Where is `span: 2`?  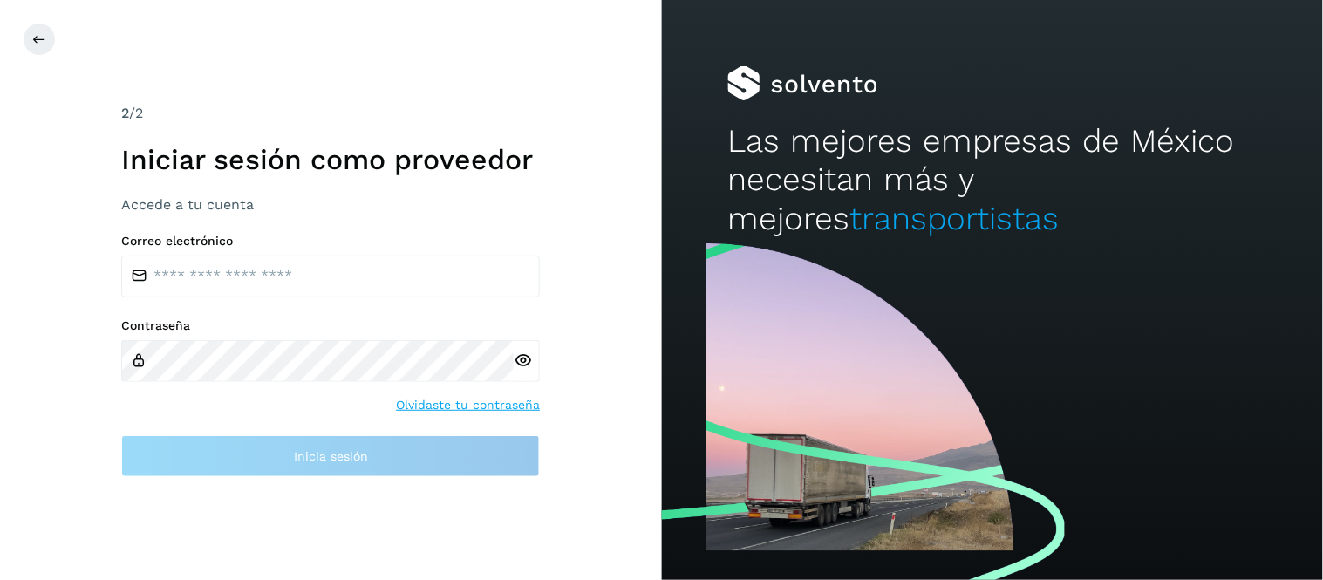
span: 2 is located at coordinates (125, 112).